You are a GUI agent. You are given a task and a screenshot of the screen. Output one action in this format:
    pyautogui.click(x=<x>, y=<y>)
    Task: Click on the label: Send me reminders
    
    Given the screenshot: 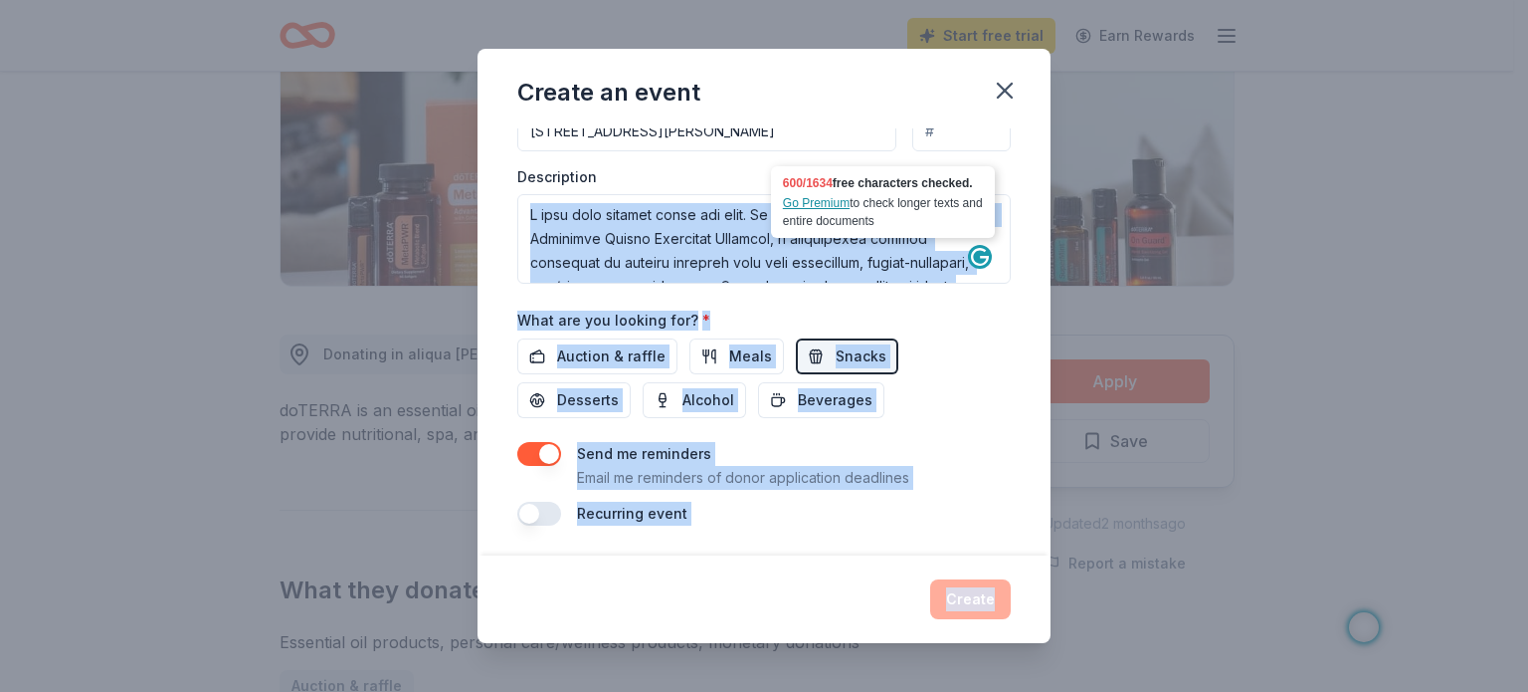 What is the action you would take?
    pyautogui.click(x=644, y=453)
    